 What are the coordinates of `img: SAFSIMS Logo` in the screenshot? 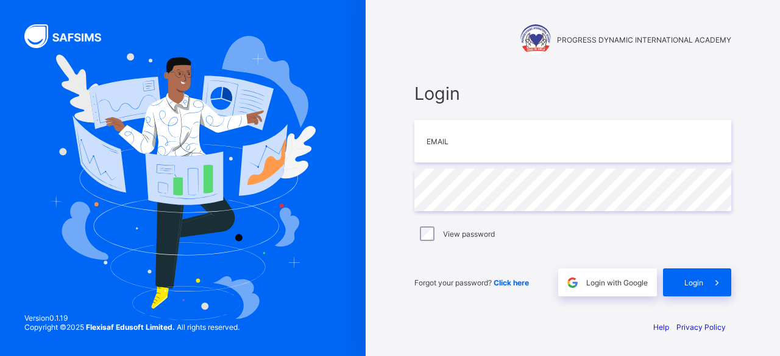 It's located at (70, 36).